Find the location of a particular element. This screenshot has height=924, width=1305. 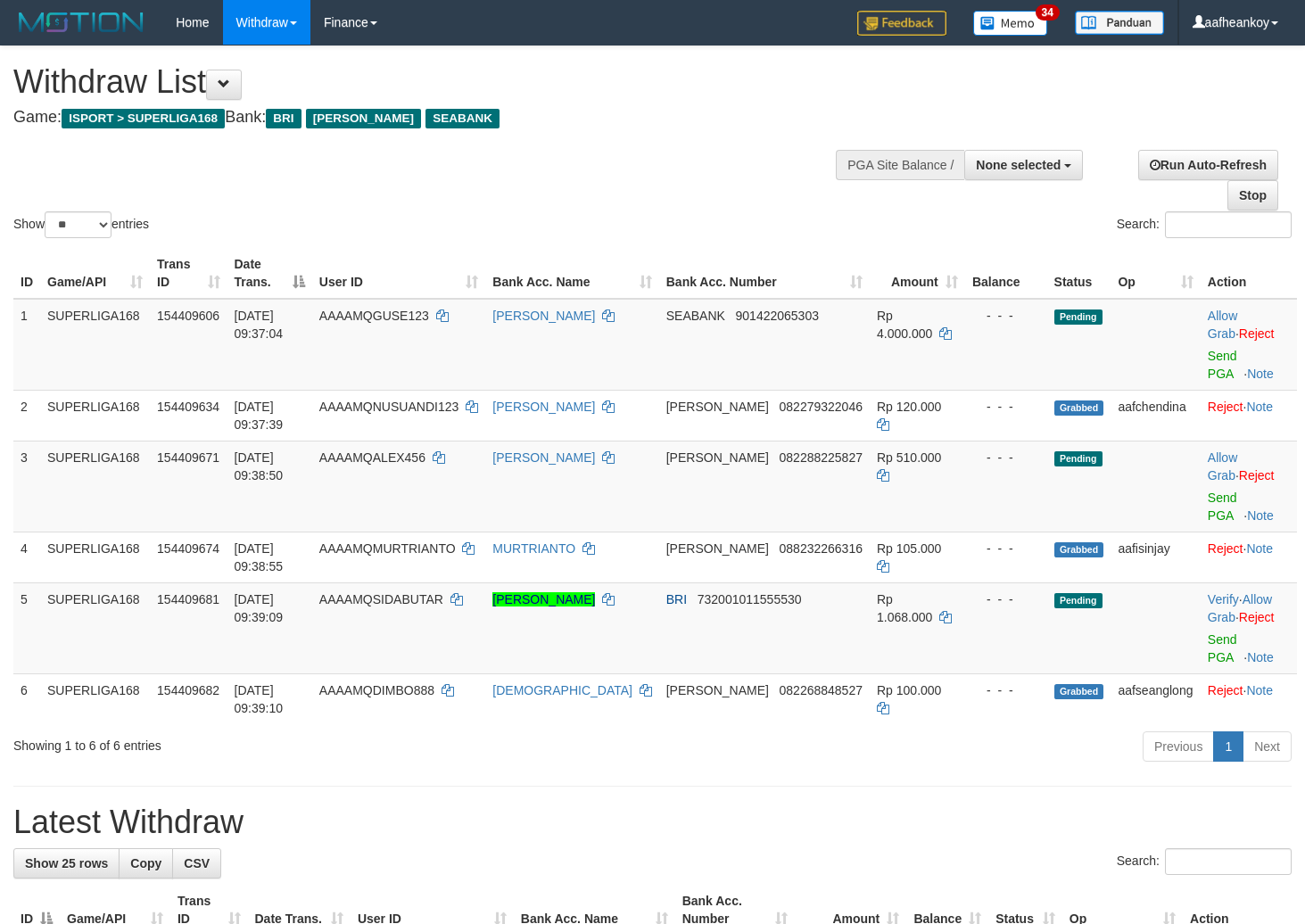

a: 1 is located at coordinates (1228, 746).